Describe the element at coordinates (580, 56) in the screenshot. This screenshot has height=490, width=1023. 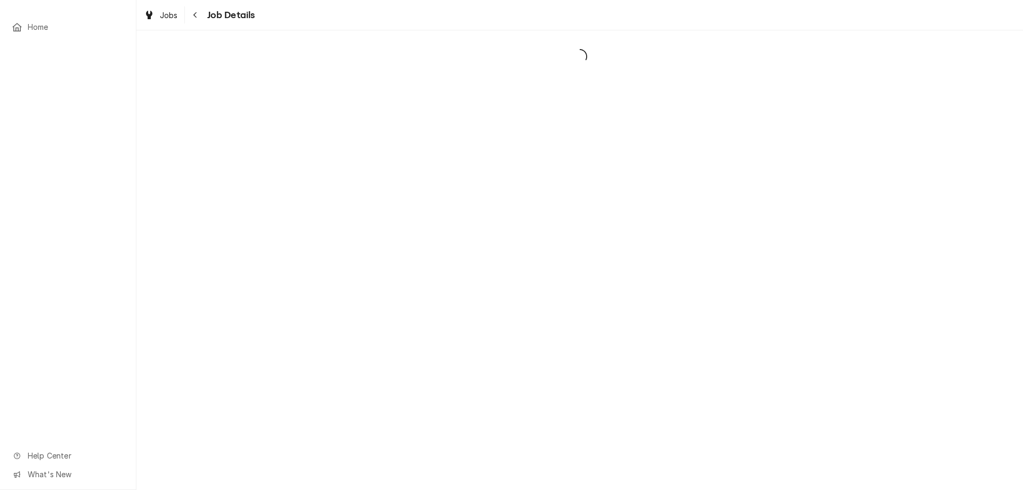
I see `span: Loading...` at that location.